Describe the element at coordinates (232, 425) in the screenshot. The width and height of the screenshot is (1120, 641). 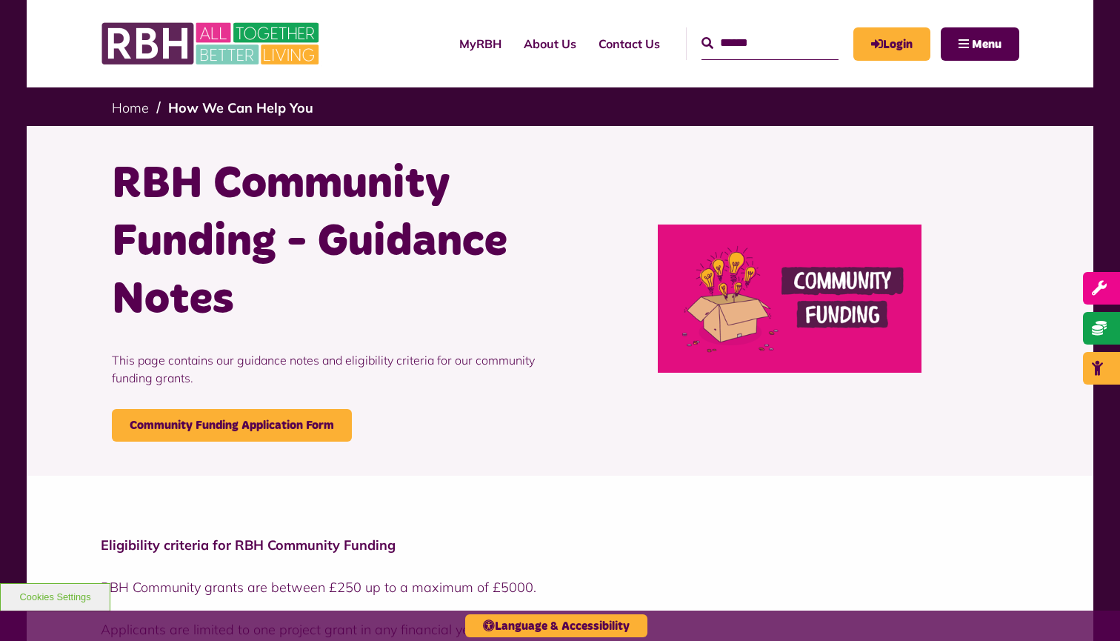
I see `a: Community Funding Application Form` at that location.